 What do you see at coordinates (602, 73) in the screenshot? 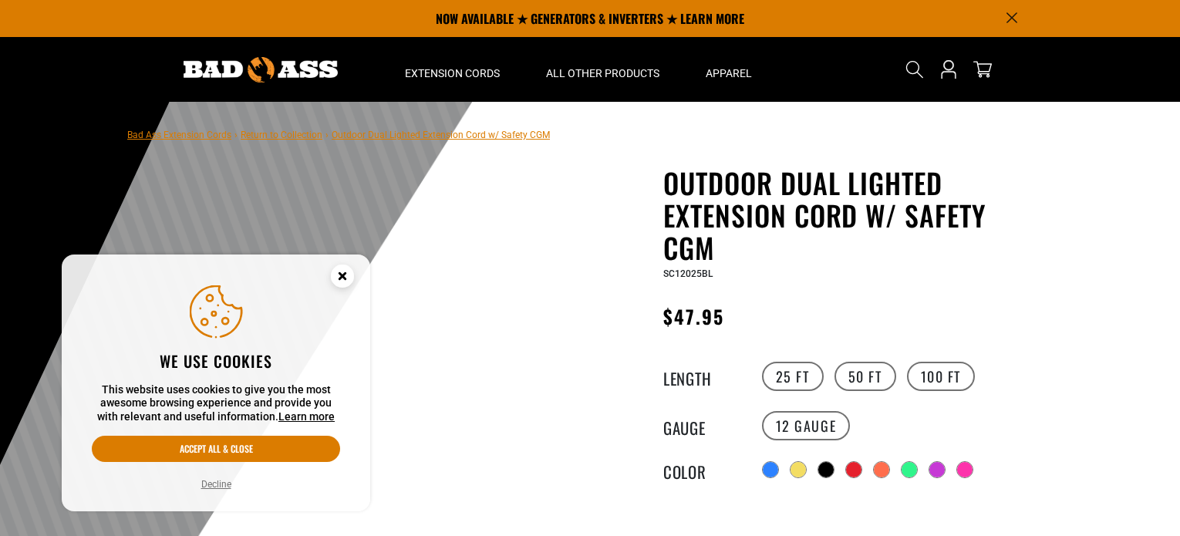
I see `span: All Other Products` at bounding box center [602, 73].